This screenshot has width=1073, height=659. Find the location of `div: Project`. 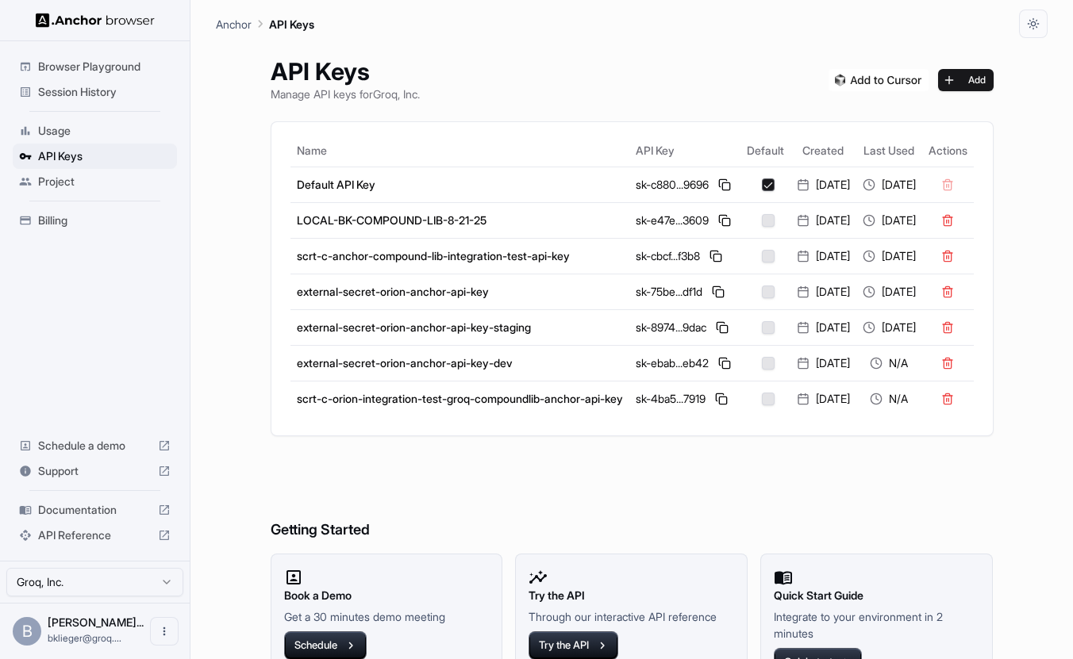

div: Project is located at coordinates (94, 182).